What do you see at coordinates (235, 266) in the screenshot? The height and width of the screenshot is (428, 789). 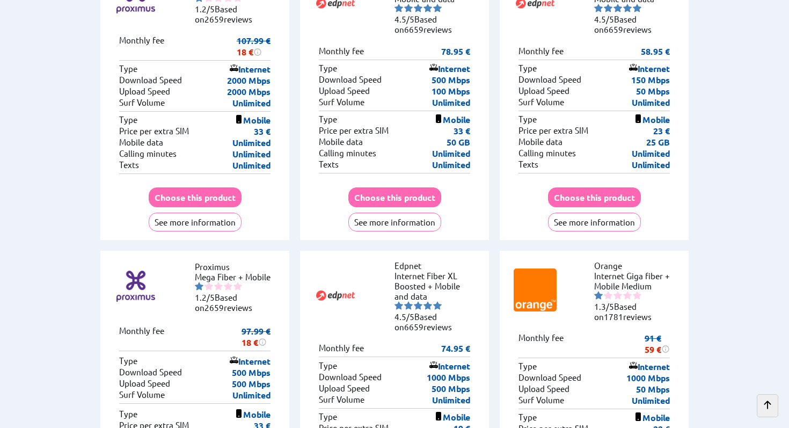 I see `li: Proximus` at bounding box center [235, 266].